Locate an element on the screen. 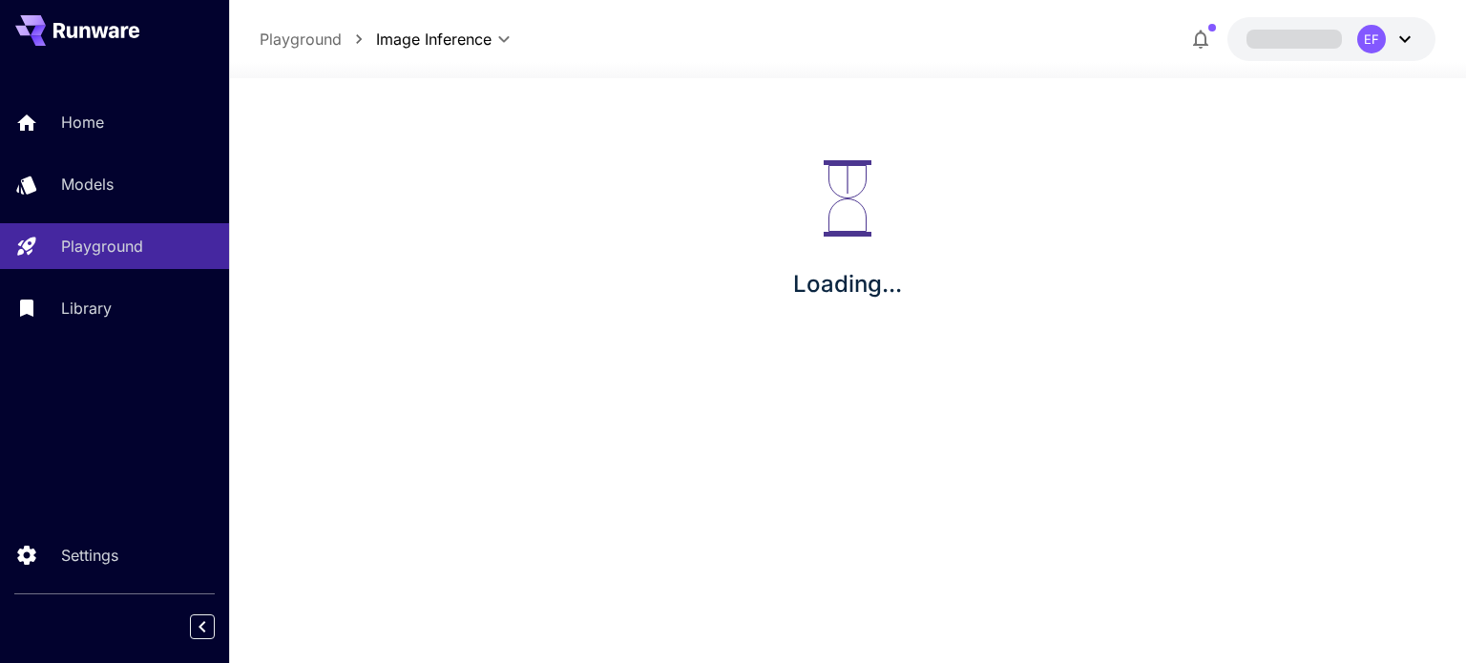 Image resolution: width=1466 pixels, height=663 pixels. div: EF is located at coordinates (1372, 39).